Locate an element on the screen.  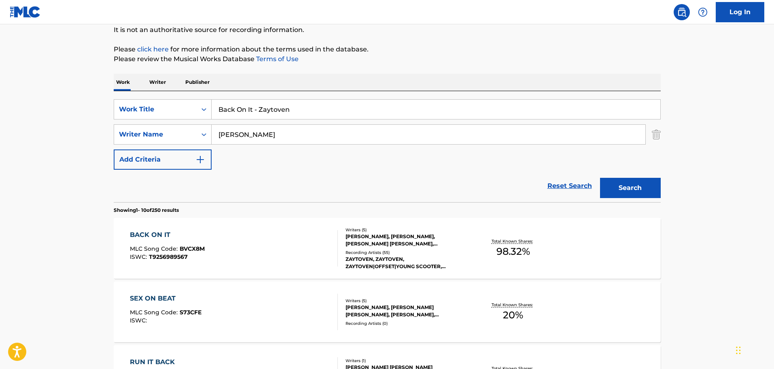
p: Please review the Musical Works Database is located at coordinates (387, 59).